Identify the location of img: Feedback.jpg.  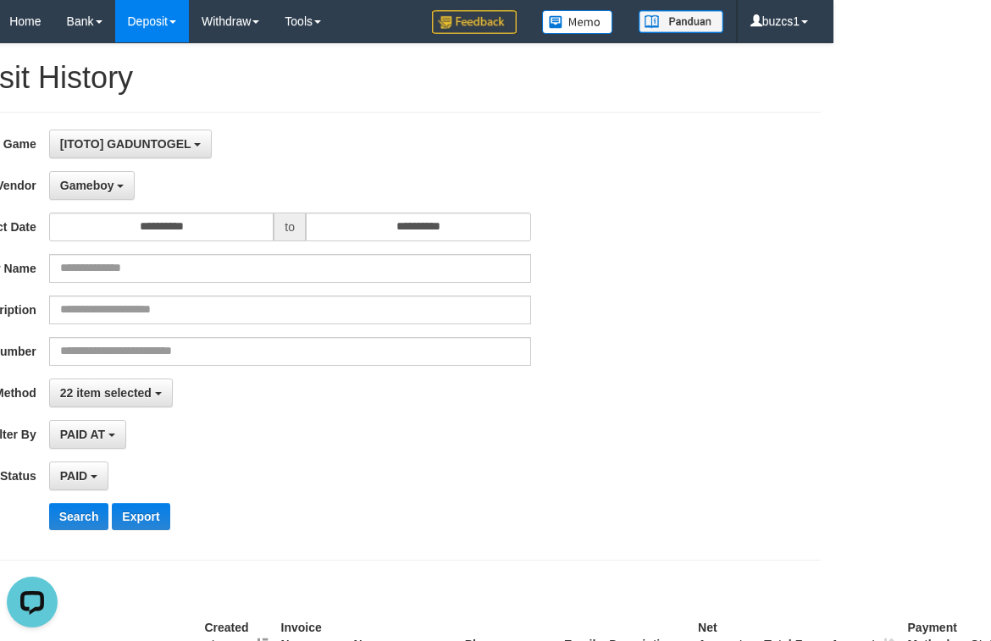
(474, 22).